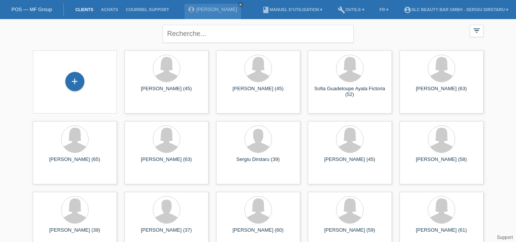  What do you see at coordinates (147, 10) in the screenshot?
I see `a: Courriel Support` at bounding box center [147, 10].